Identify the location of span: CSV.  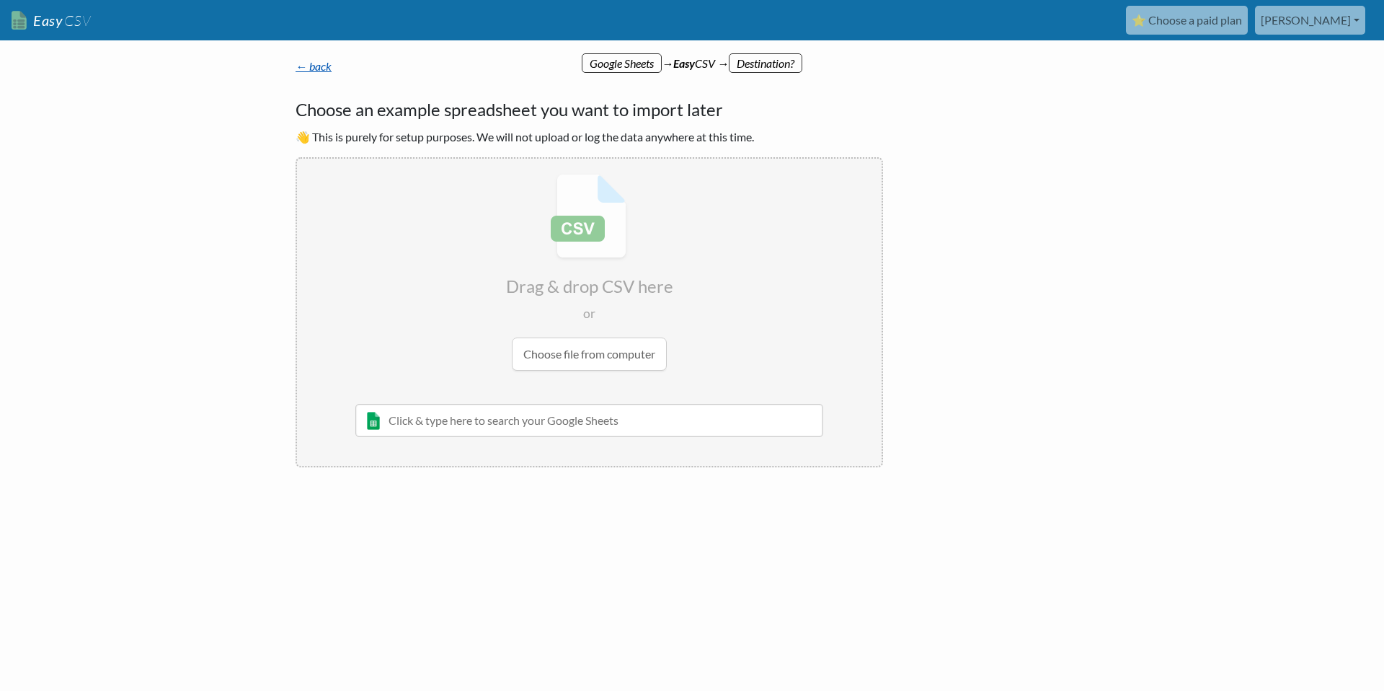
(76, 20).